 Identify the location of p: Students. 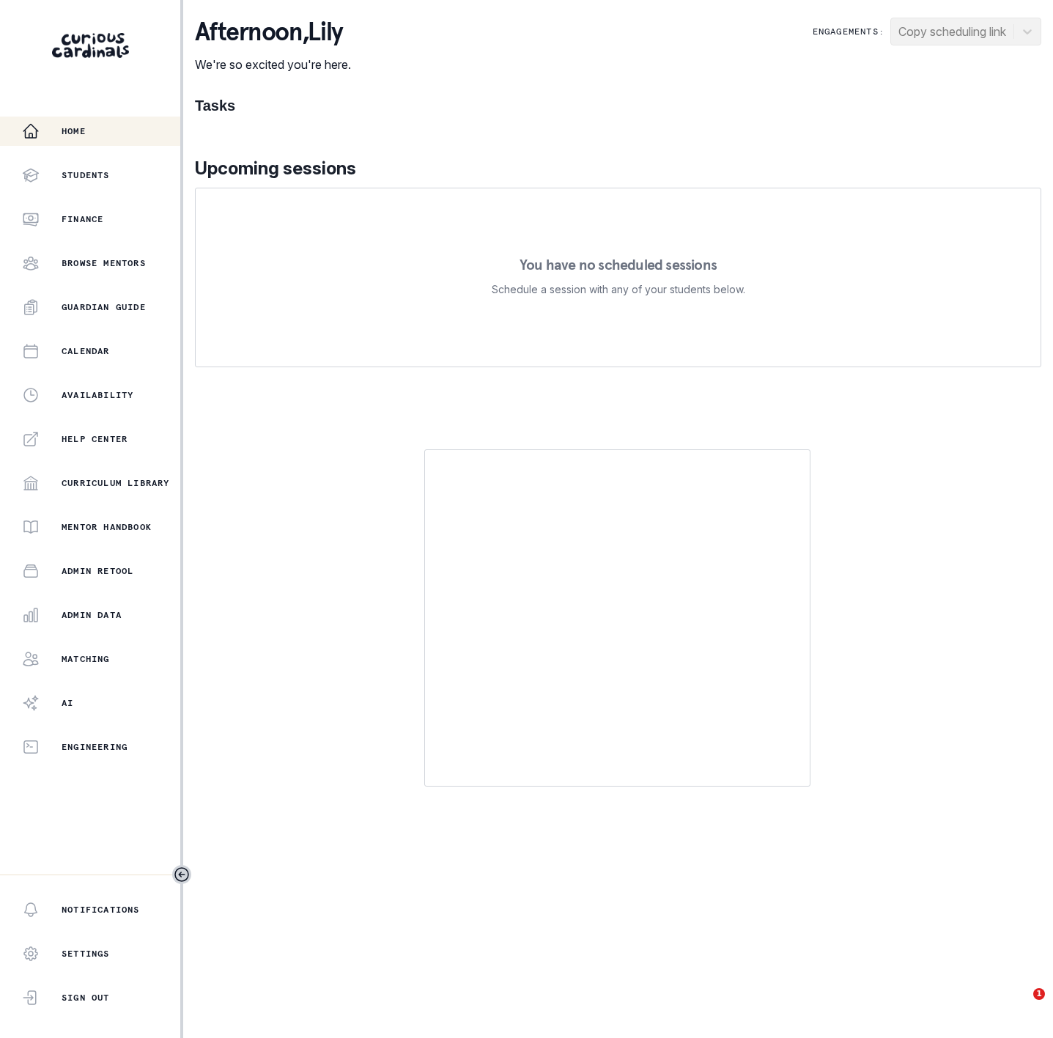
(86, 175).